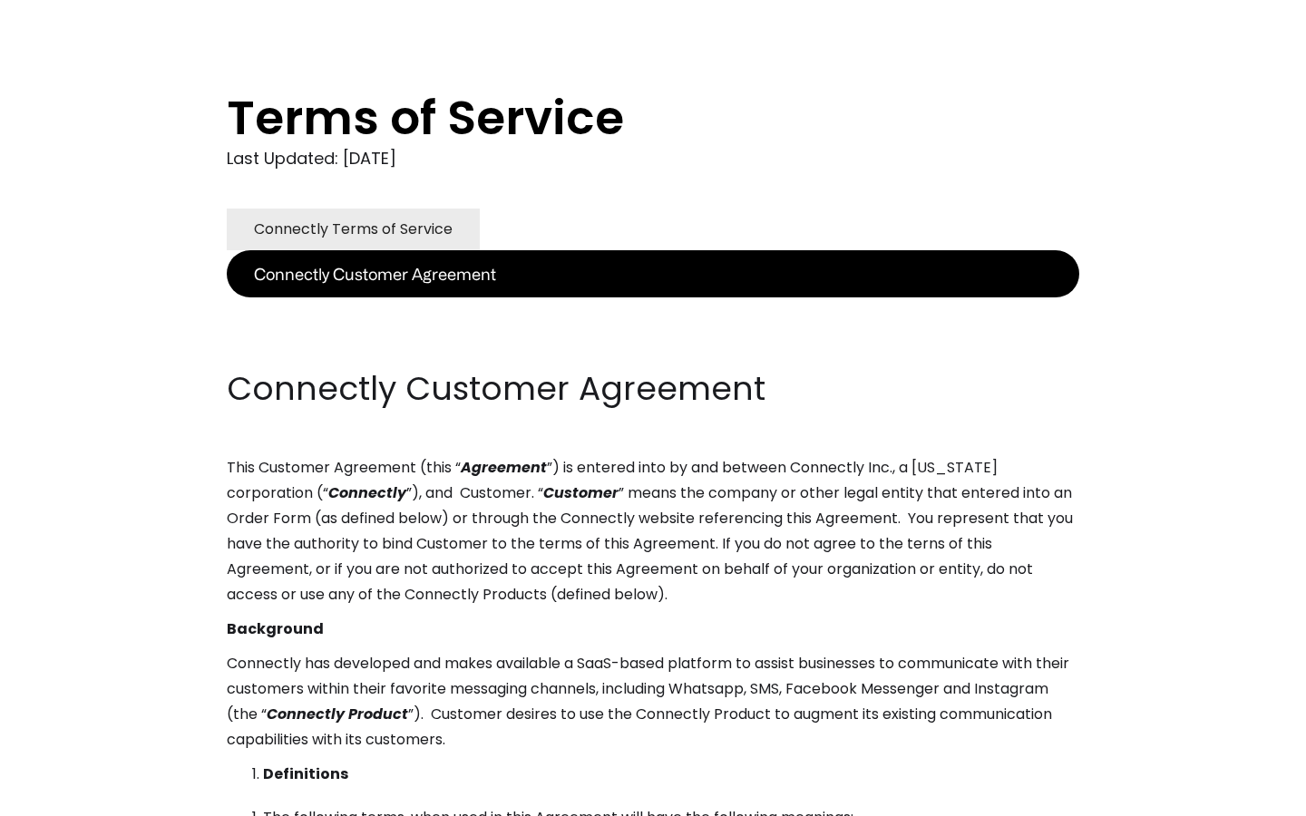 This screenshot has width=1306, height=816. I want to click on div: Connectly Customer Agreement, so click(375, 274).